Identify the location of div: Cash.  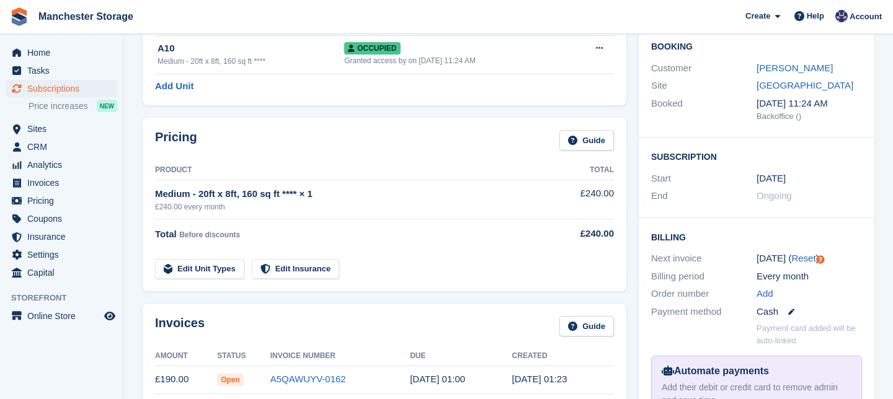
(809, 312).